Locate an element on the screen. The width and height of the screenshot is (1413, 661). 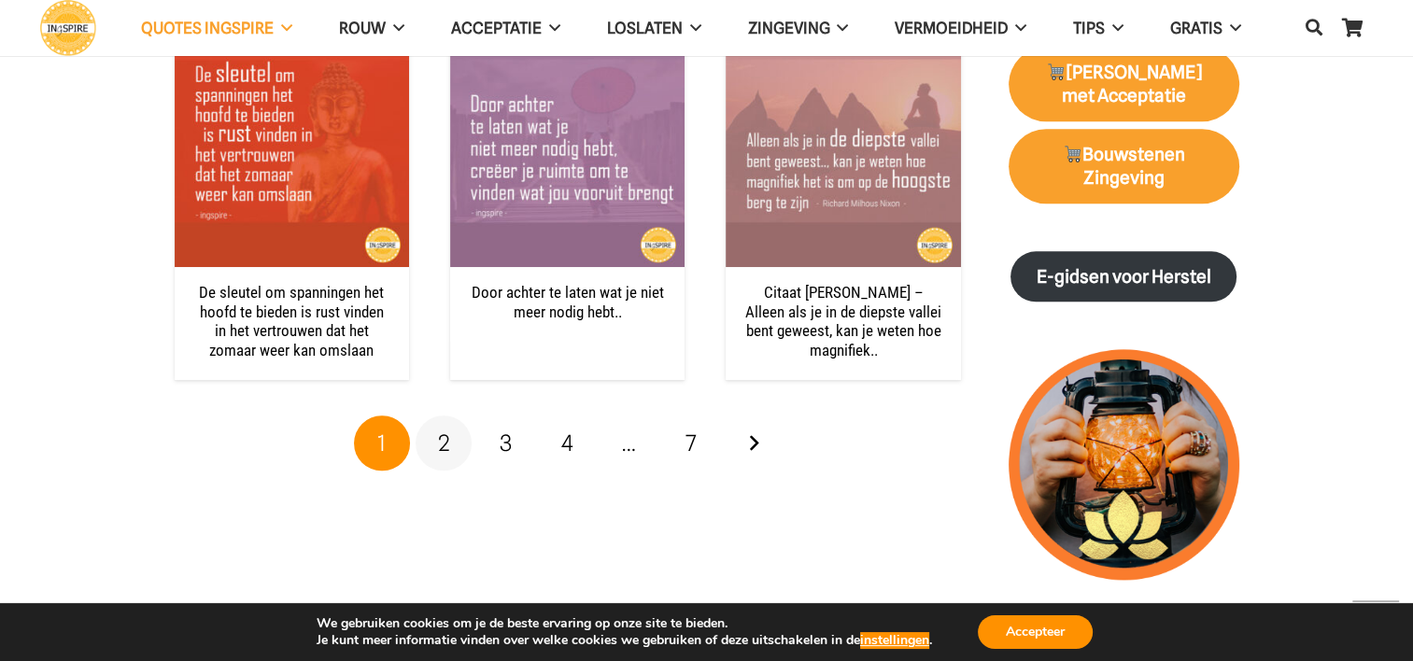
a: VERMOEIDHEID is located at coordinates (960, 28).